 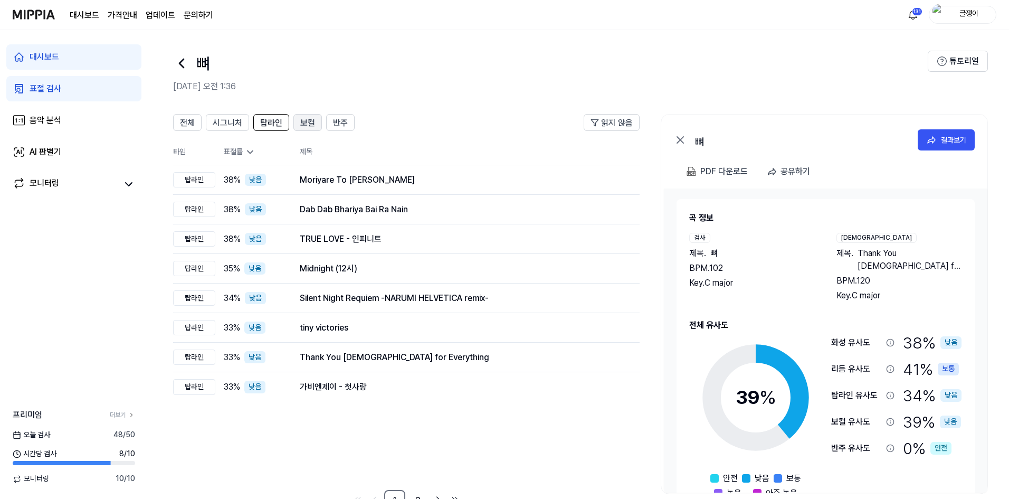 What do you see at coordinates (857, 422) in the screenshot?
I see `div: 보컬 유사도` at bounding box center [857, 422].